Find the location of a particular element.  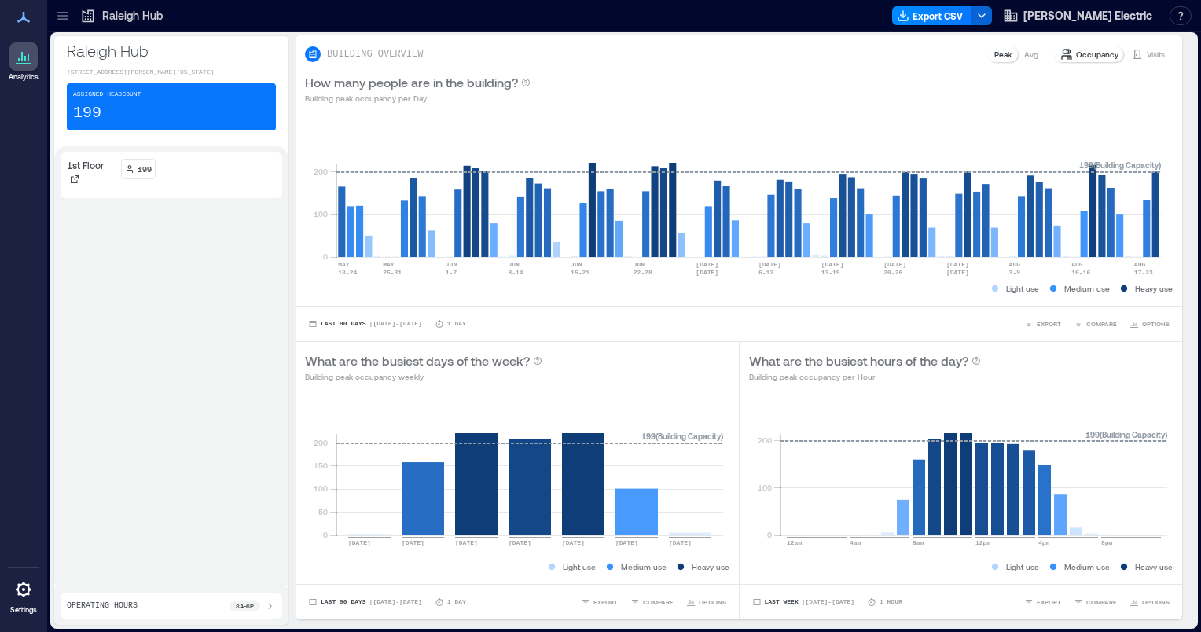

text: 8pm is located at coordinates (1107, 542).